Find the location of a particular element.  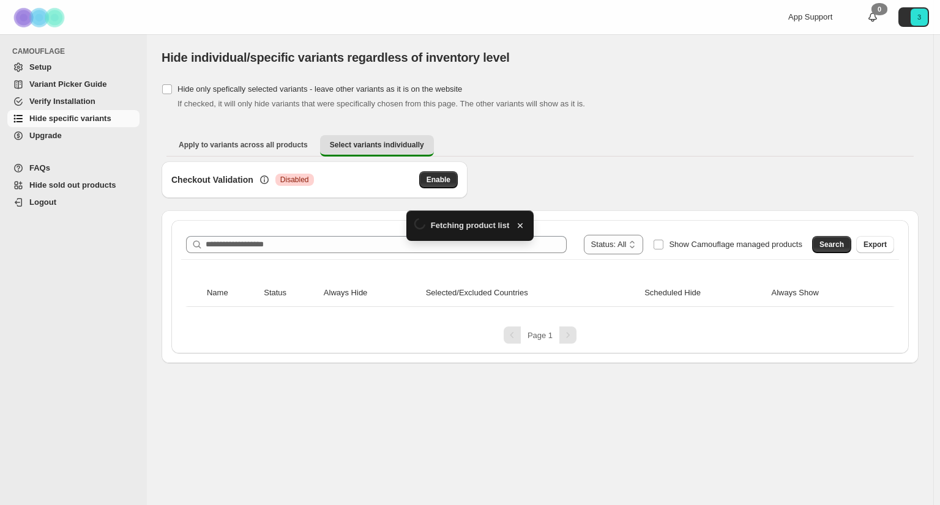

span: Verify Installation is located at coordinates (62, 101).